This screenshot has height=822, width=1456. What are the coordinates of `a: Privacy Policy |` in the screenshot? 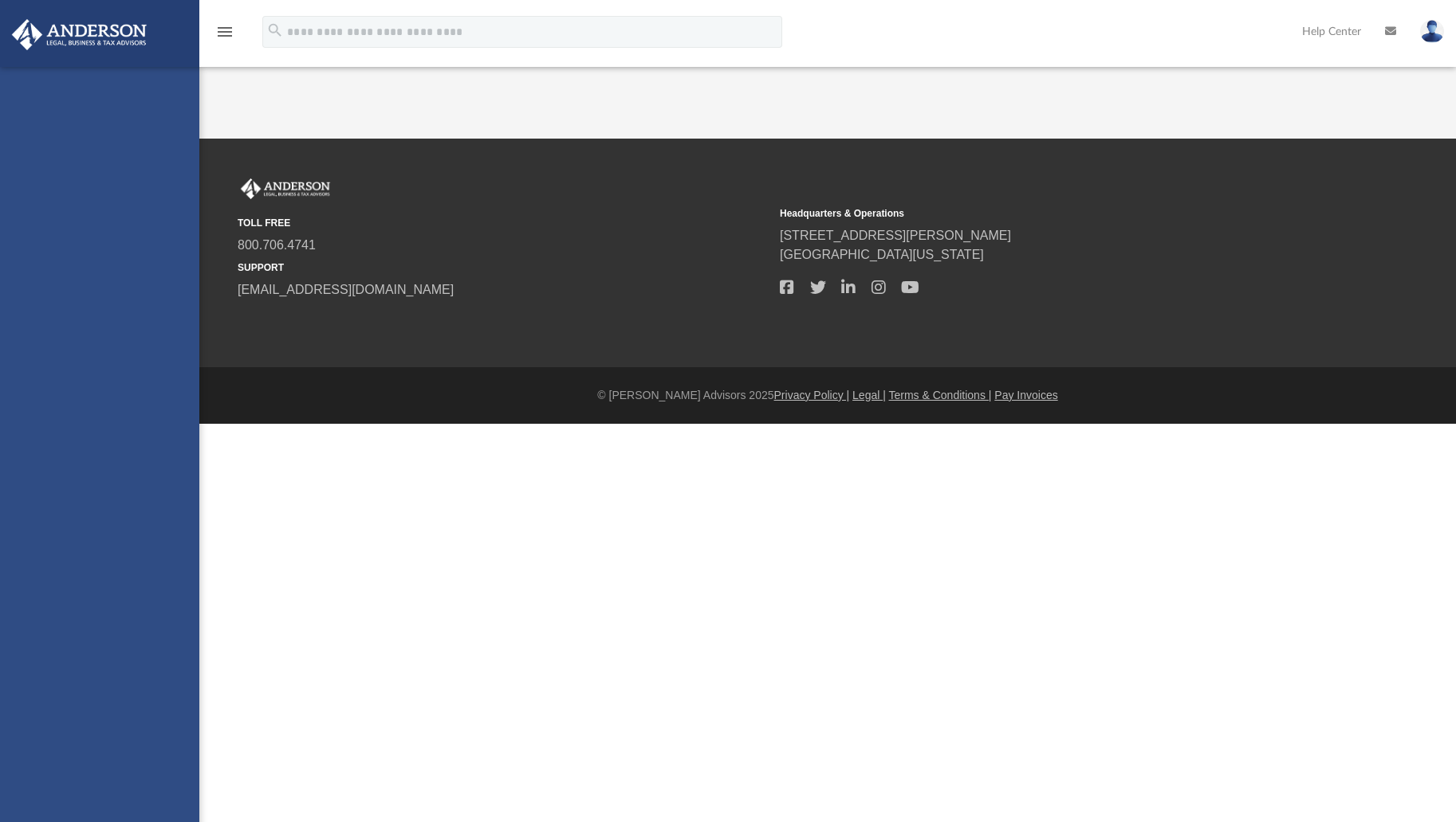 It's located at (812, 395).